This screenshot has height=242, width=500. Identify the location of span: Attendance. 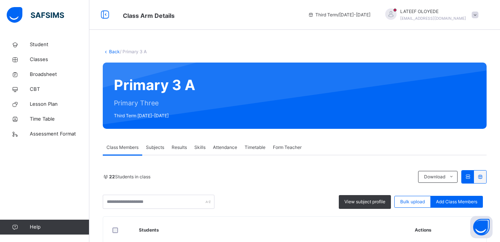
(225, 148).